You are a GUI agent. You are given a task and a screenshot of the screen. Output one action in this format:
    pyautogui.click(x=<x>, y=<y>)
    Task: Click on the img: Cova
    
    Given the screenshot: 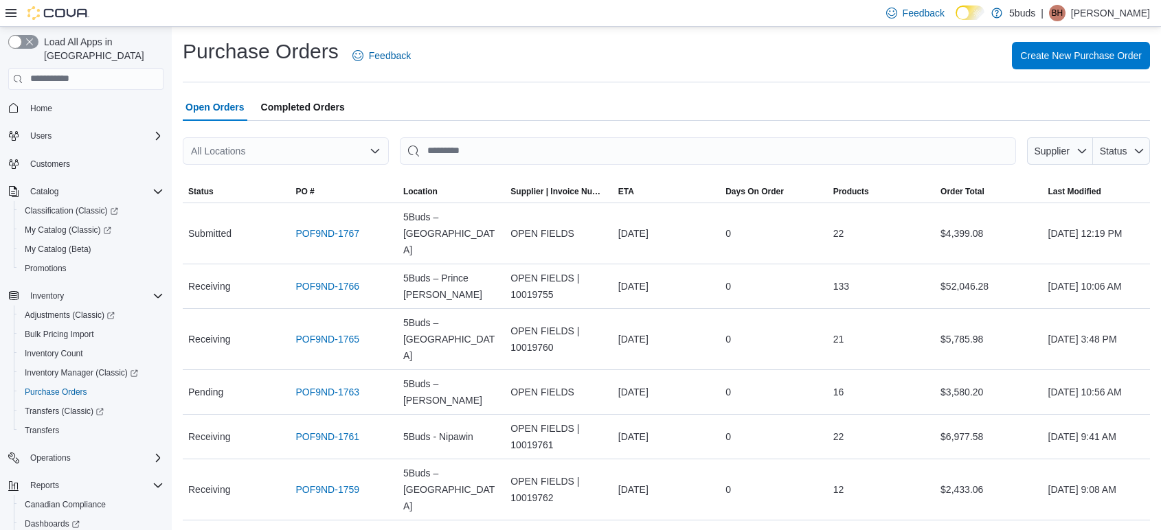 What is the action you would take?
    pyautogui.click(x=58, y=13)
    